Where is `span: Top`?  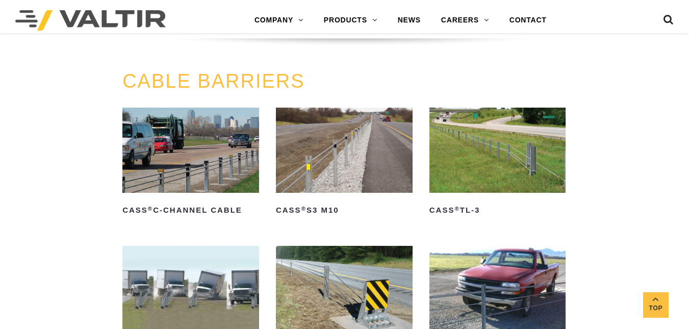 span: Top is located at coordinates (656, 308).